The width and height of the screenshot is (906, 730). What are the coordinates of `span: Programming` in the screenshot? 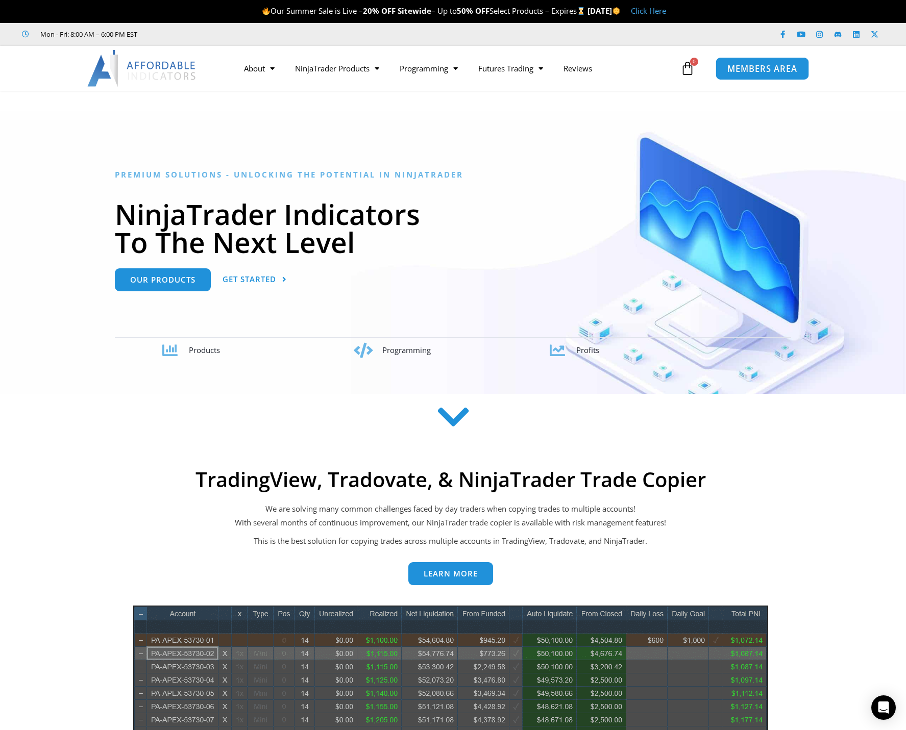 It's located at (406, 350).